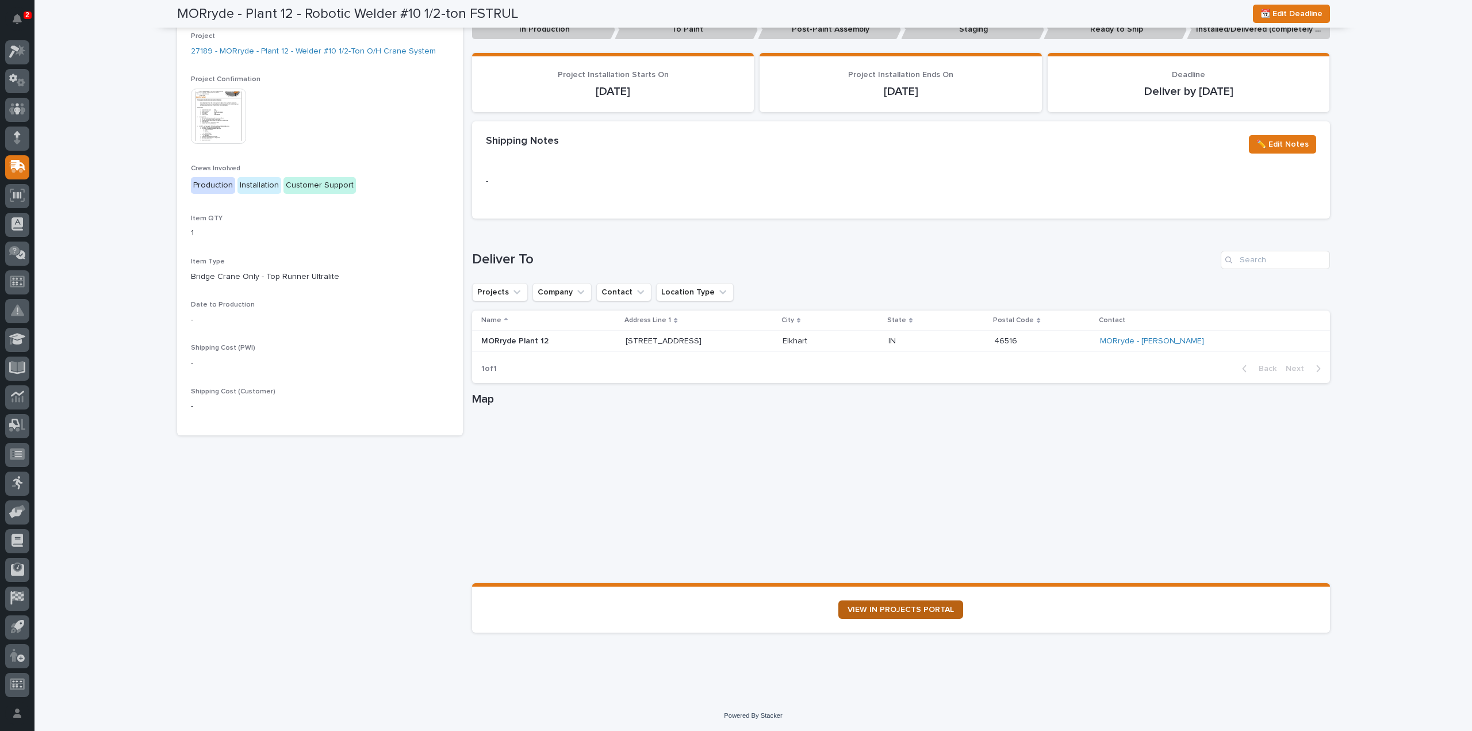 The width and height of the screenshot is (1472, 731). What do you see at coordinates (208, 262) in the screenshot?
I see `span: Item Type` at bounding box center [208, 262].